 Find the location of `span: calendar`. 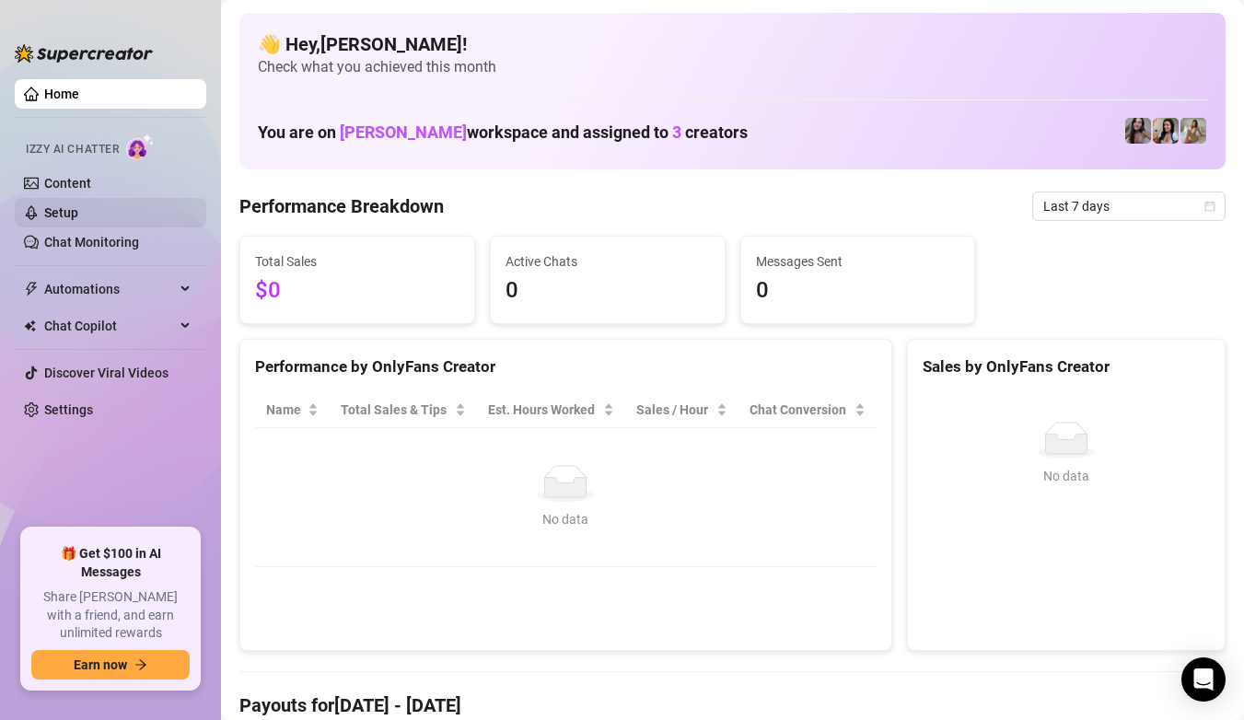

span: calendar is located at coordinates (1210, 206).